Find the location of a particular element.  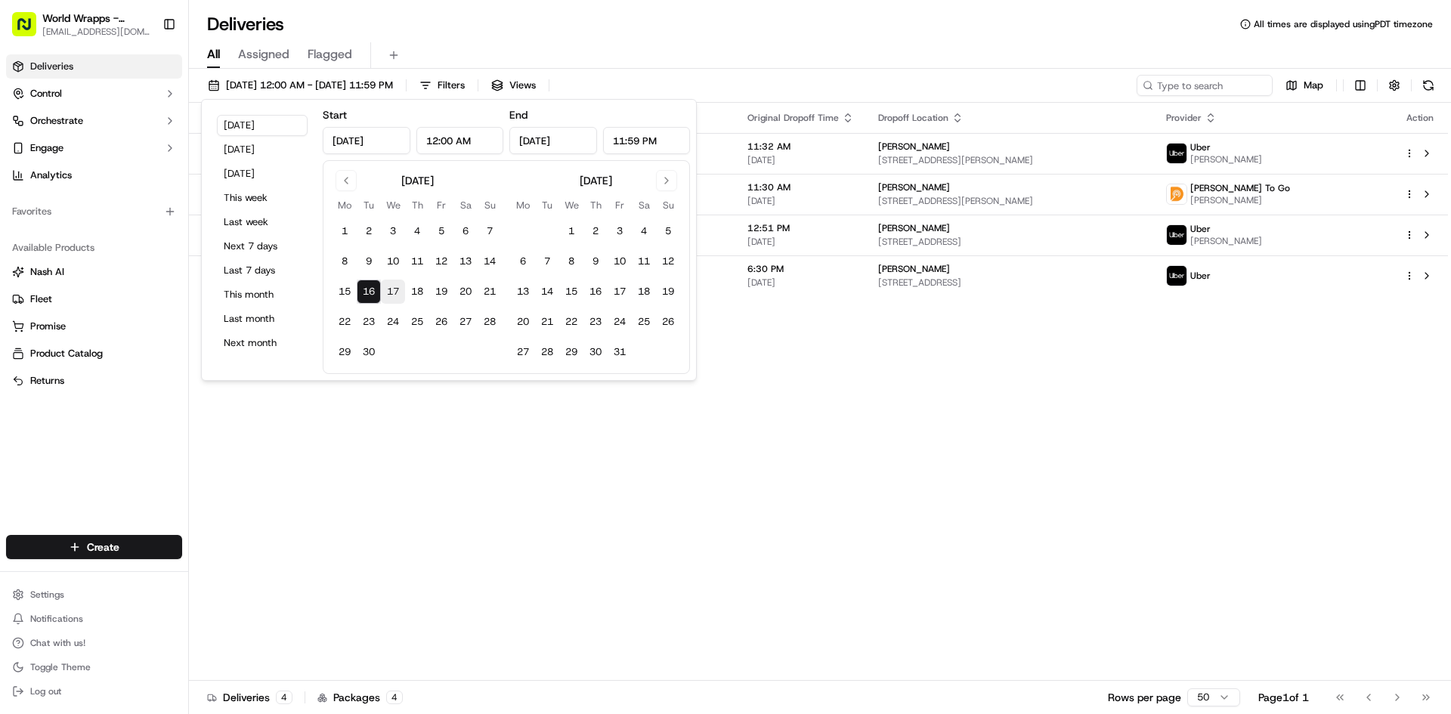

span: Nash AI is located at coordinates (47, 272).